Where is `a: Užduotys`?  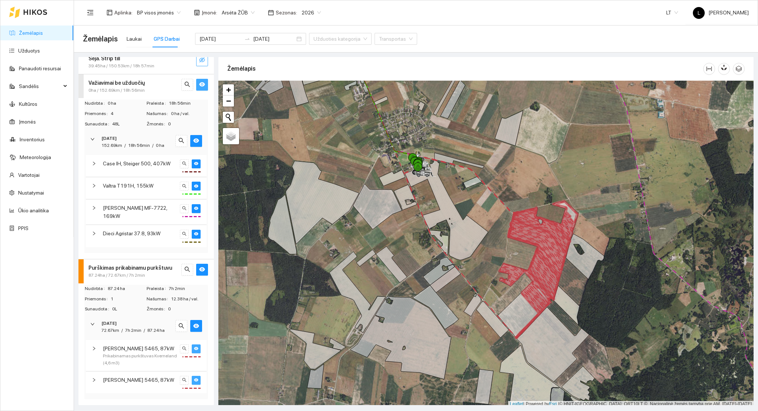 a: Užduotys is located at coordinates (29, 51).